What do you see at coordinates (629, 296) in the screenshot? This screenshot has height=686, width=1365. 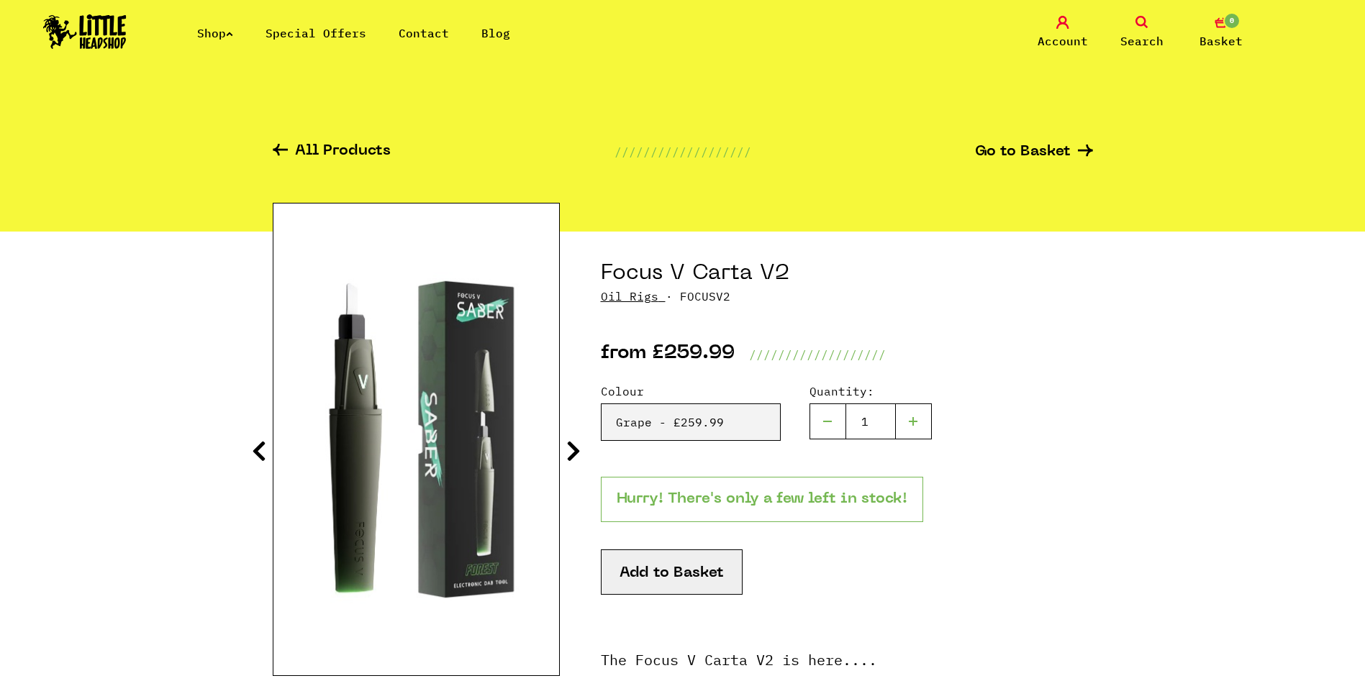 I see `a: Oil Rigs` at bounding box center [629, 296].